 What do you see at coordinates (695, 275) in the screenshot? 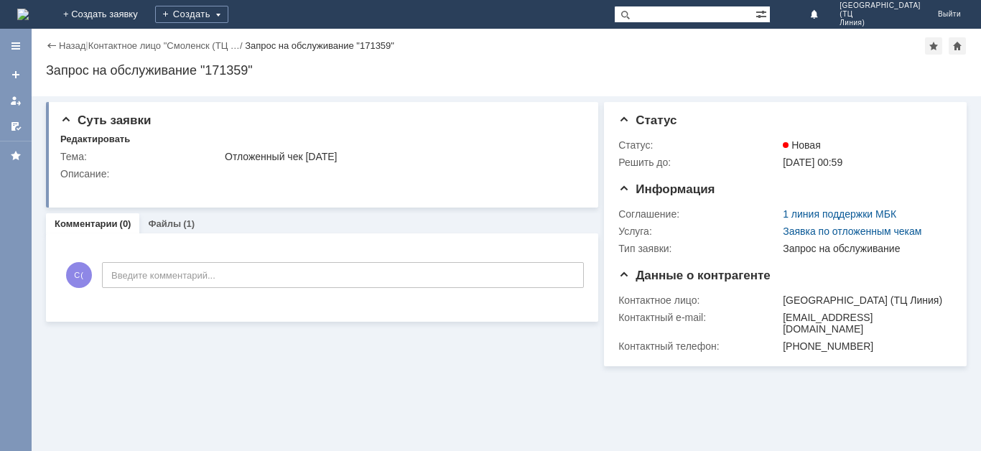
I see `span: Данные о контрагенте` at bounding box center [695, 275].